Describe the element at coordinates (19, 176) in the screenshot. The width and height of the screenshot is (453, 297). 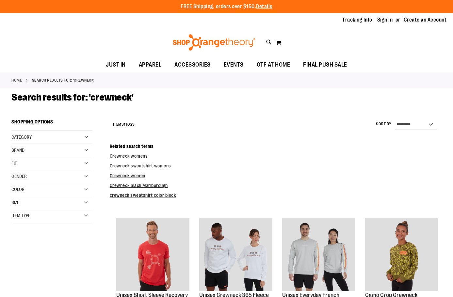
I see `span: Gender` at that location.